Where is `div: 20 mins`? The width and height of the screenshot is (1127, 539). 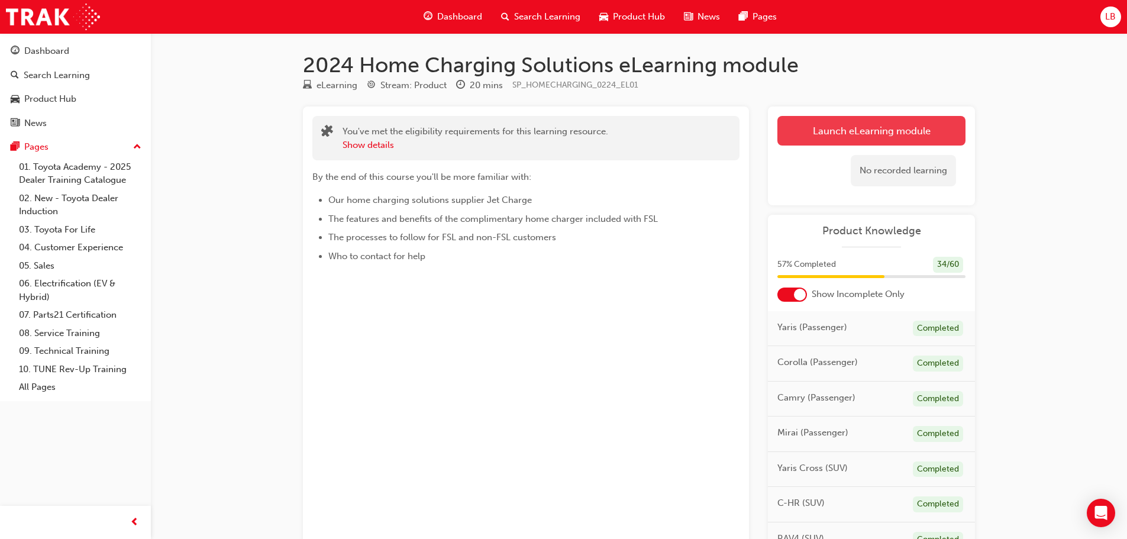
div: 20 mins is located at coordinates (486, 85).